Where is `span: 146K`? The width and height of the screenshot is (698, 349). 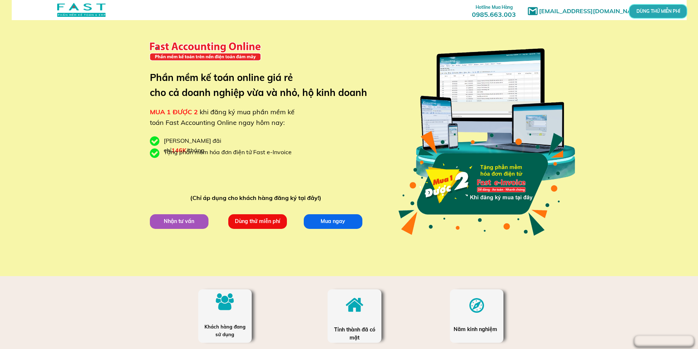
span: 146K is located at coordinates (179, 150).